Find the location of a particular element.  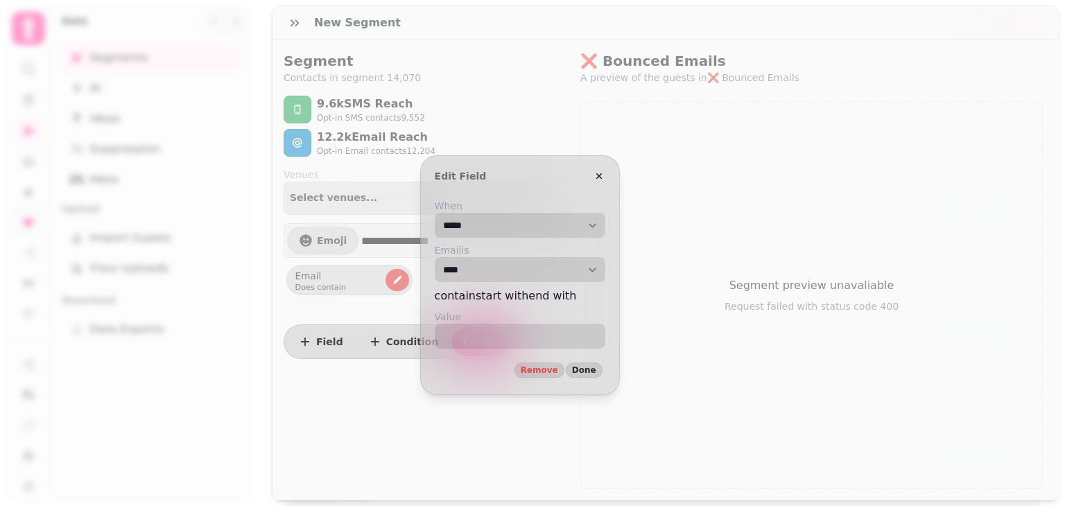

span: end with is located at coordinates (552, 295).